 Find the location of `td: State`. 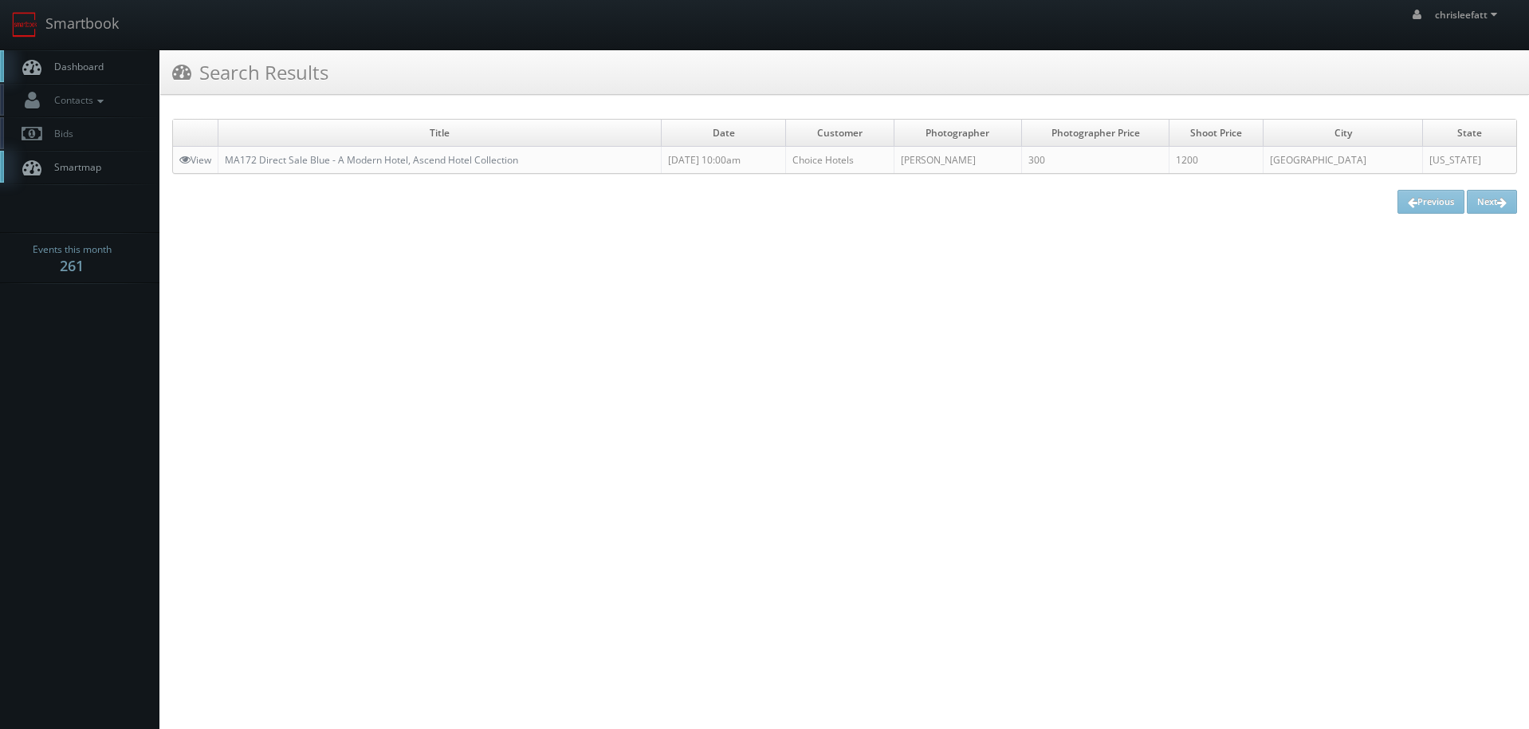

td: State is located at coordinates (1469, 133).